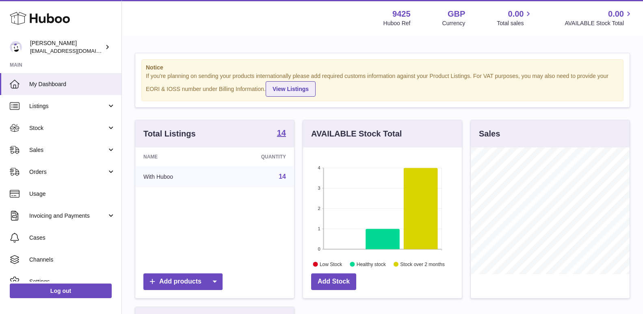 This screenshot has height=314, width=643. I want to click on td: With Huboo, so click(177, 177).